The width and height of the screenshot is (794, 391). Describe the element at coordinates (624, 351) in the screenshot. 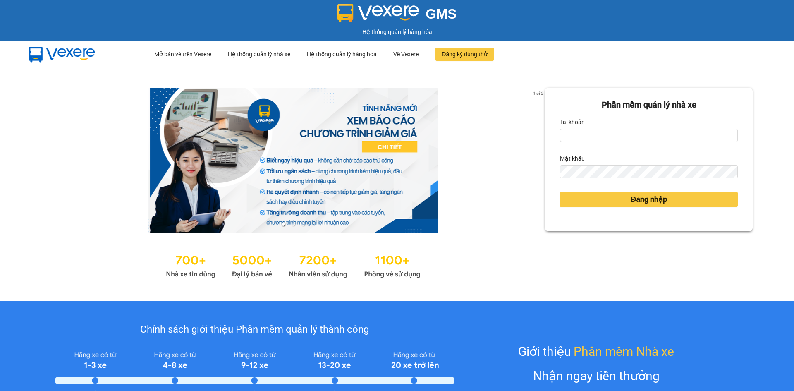

I see `span: Phần mềm Nhà xe` at that location.